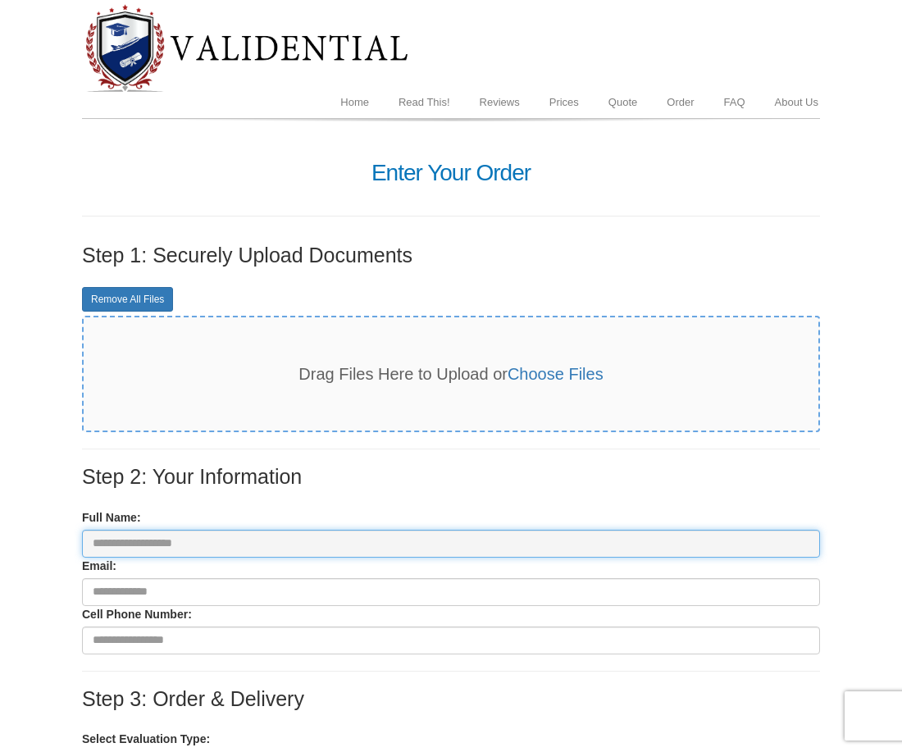 The width and height of the screenshot is (902, 752). Describe the element at coordinates (424, 103) in the screenshot. I see `a: Read This!` at that location.